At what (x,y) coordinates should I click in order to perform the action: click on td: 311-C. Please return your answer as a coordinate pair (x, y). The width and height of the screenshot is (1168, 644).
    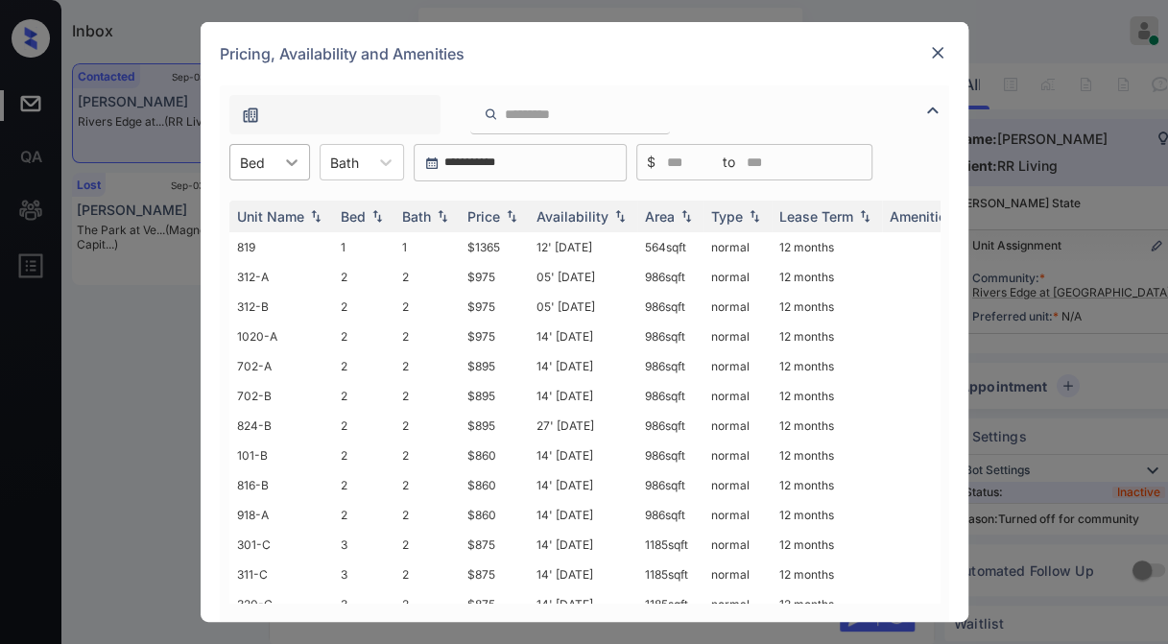
    Looking at the image, I should click on (281, 574).